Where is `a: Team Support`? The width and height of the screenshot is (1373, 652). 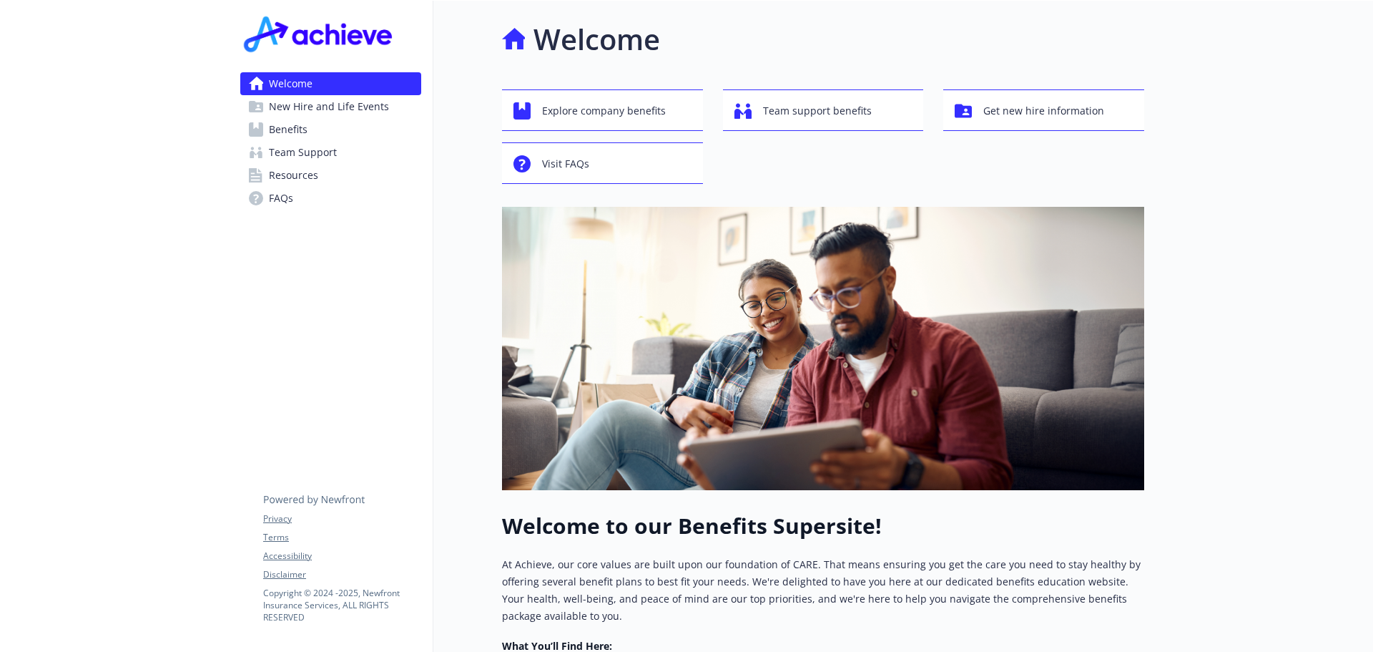
a: Team Support is located at coordinates (330, 152).